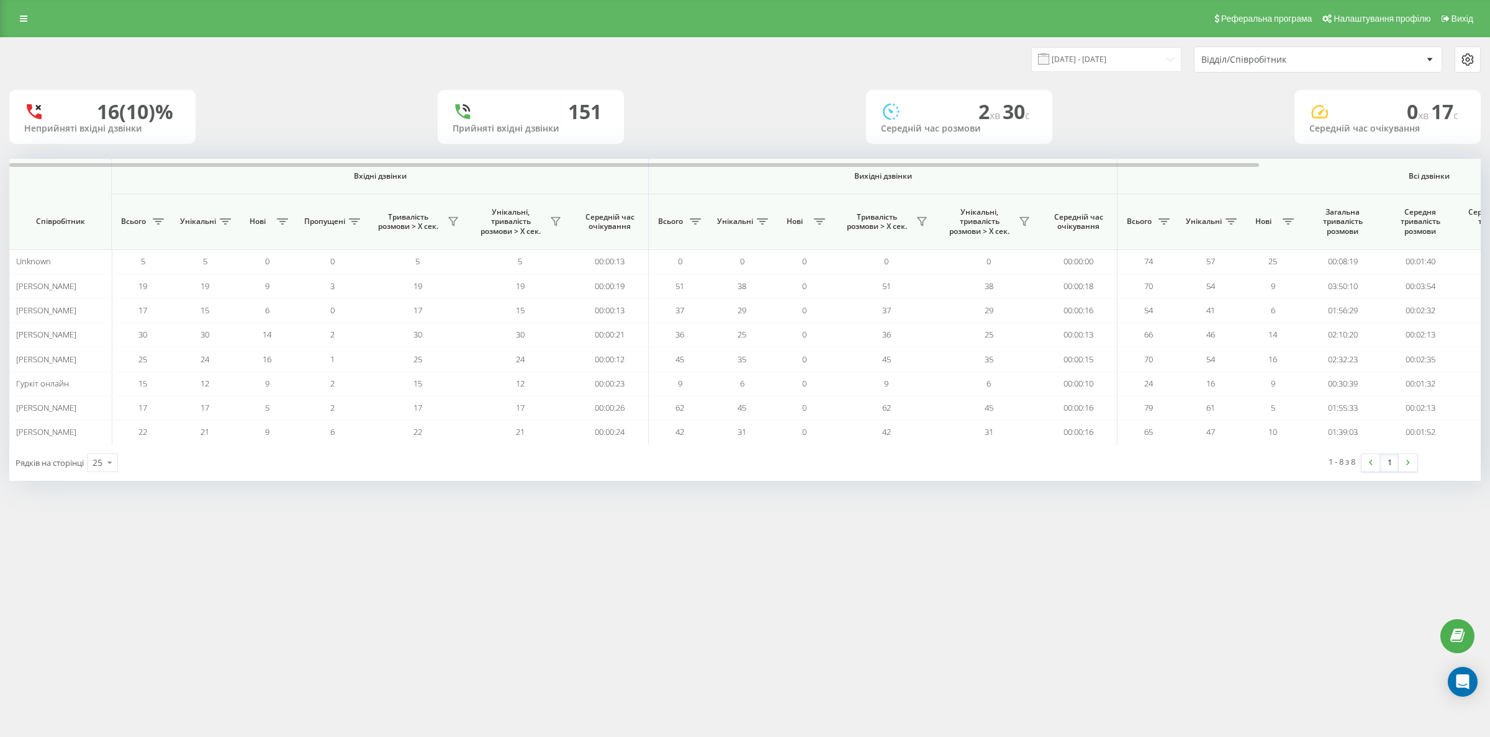 The width and height of the screenshot is (1490, 737). Describe the element at coordinates (332, 286) in the screenshot. I see `span: 3` at that location.